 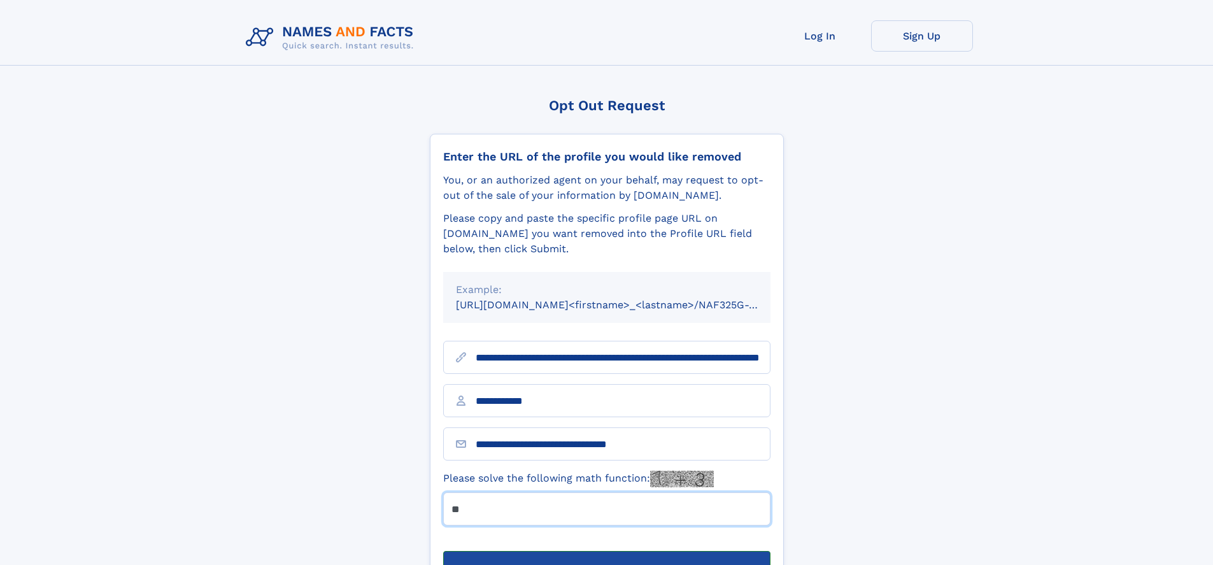 What do you see at coordinates (607, 157) in the screenshot?
I see `div: Enter the URL of the profile you would like removed` at bounding box center [607, 157].